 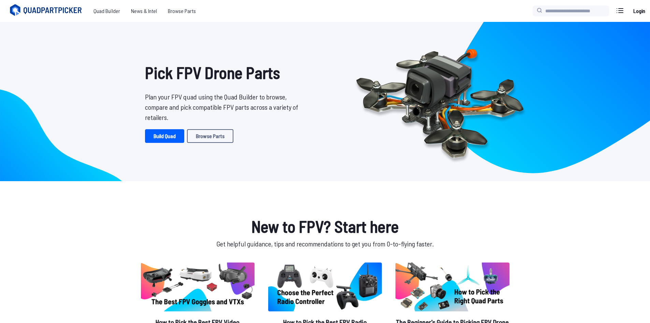 What do you see at coordinates (440, 101) in the screenshot?
I see `img: Quadcopter` at bounding box center [440, 101].